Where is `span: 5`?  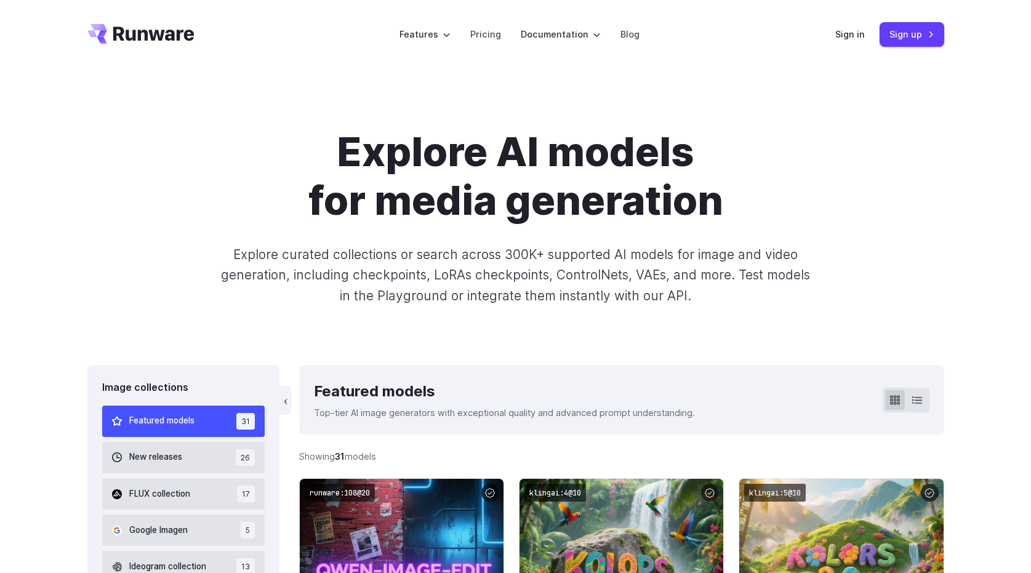 span: 5 is located at coordinates (247, 530).